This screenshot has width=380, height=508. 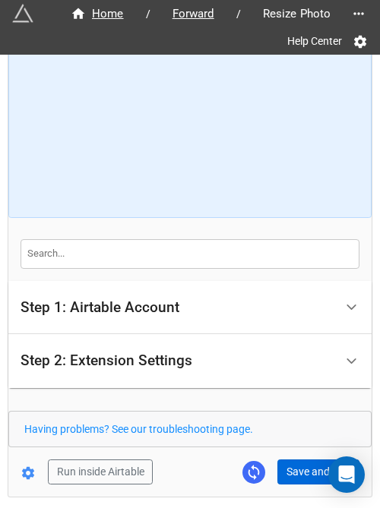 What do you see at coordinates (97, 14) in the screenshot?
I see `div: Home` at bounding box center [97, 14].